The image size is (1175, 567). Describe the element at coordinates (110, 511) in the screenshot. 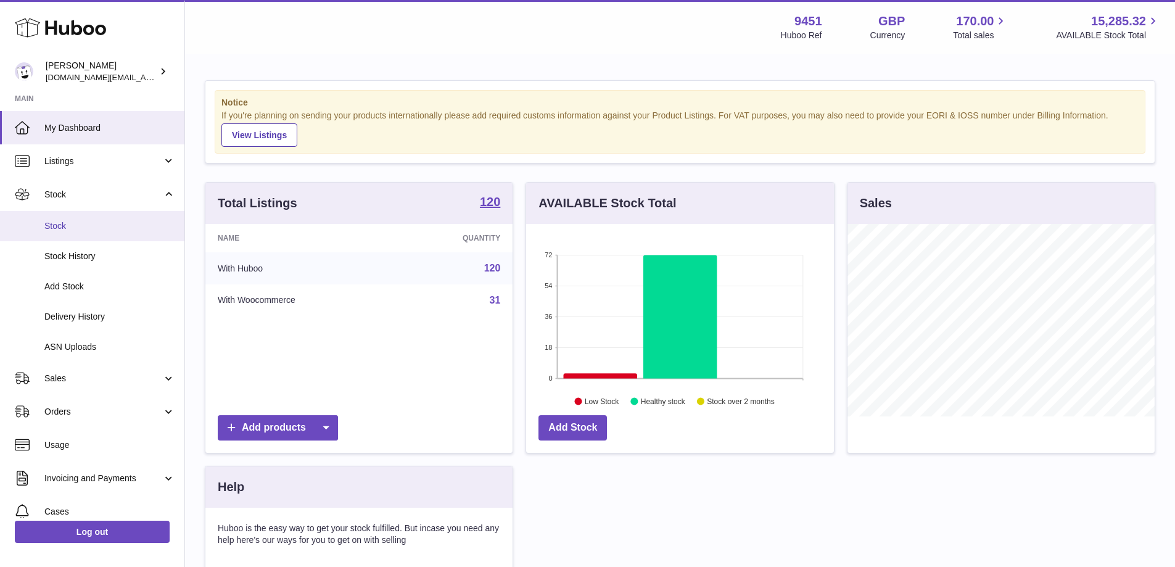

I see `span: Cases` at that location.